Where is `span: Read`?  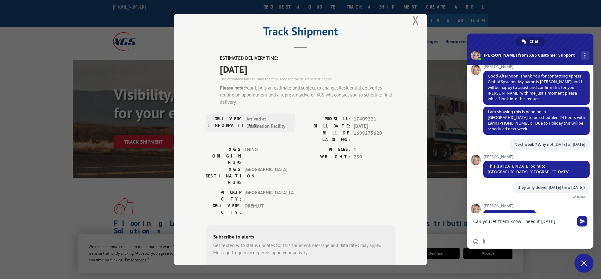
span: Read is located at coordinates (581, 197).